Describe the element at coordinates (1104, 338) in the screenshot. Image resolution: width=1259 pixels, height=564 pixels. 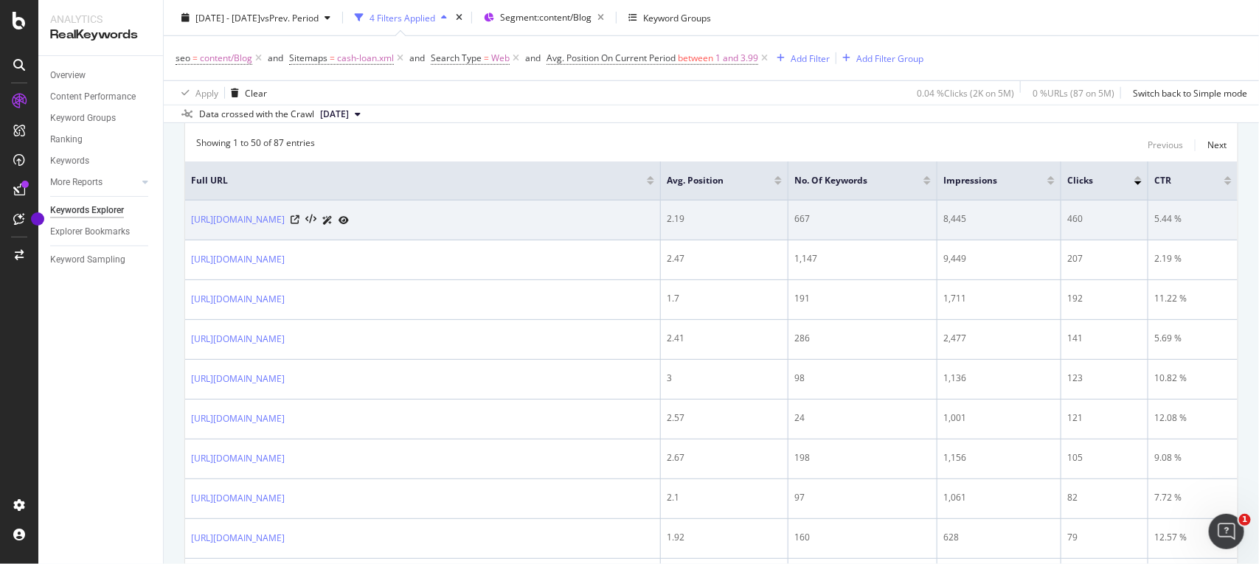
I see `div: 141` at that location.